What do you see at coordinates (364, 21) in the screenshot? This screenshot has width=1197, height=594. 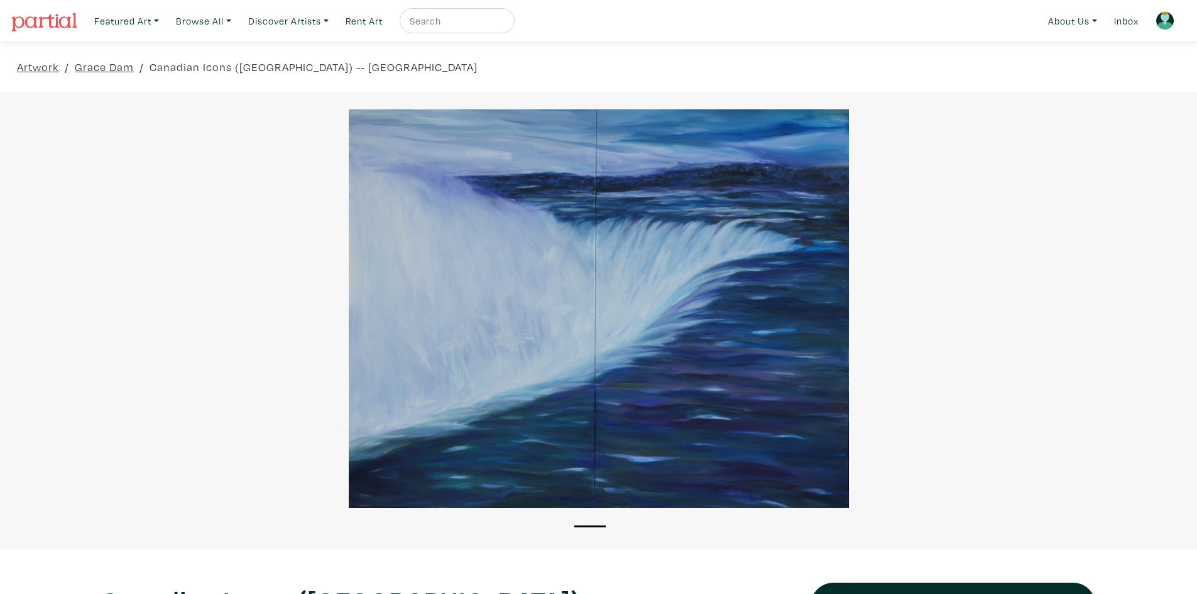 I see `a: Rent Art` at bounding box center [364, 21].